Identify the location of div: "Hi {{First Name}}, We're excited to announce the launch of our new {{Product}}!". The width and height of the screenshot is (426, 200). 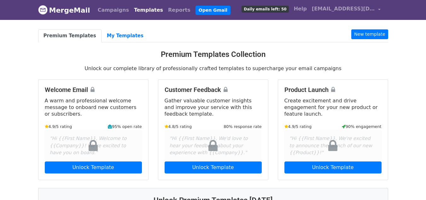
(333, 145).